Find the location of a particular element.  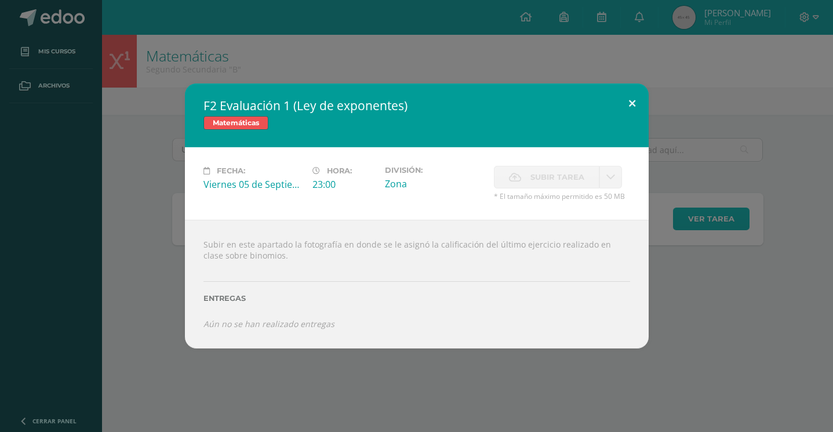

label: Entregas is located at coordinates (417, 298).